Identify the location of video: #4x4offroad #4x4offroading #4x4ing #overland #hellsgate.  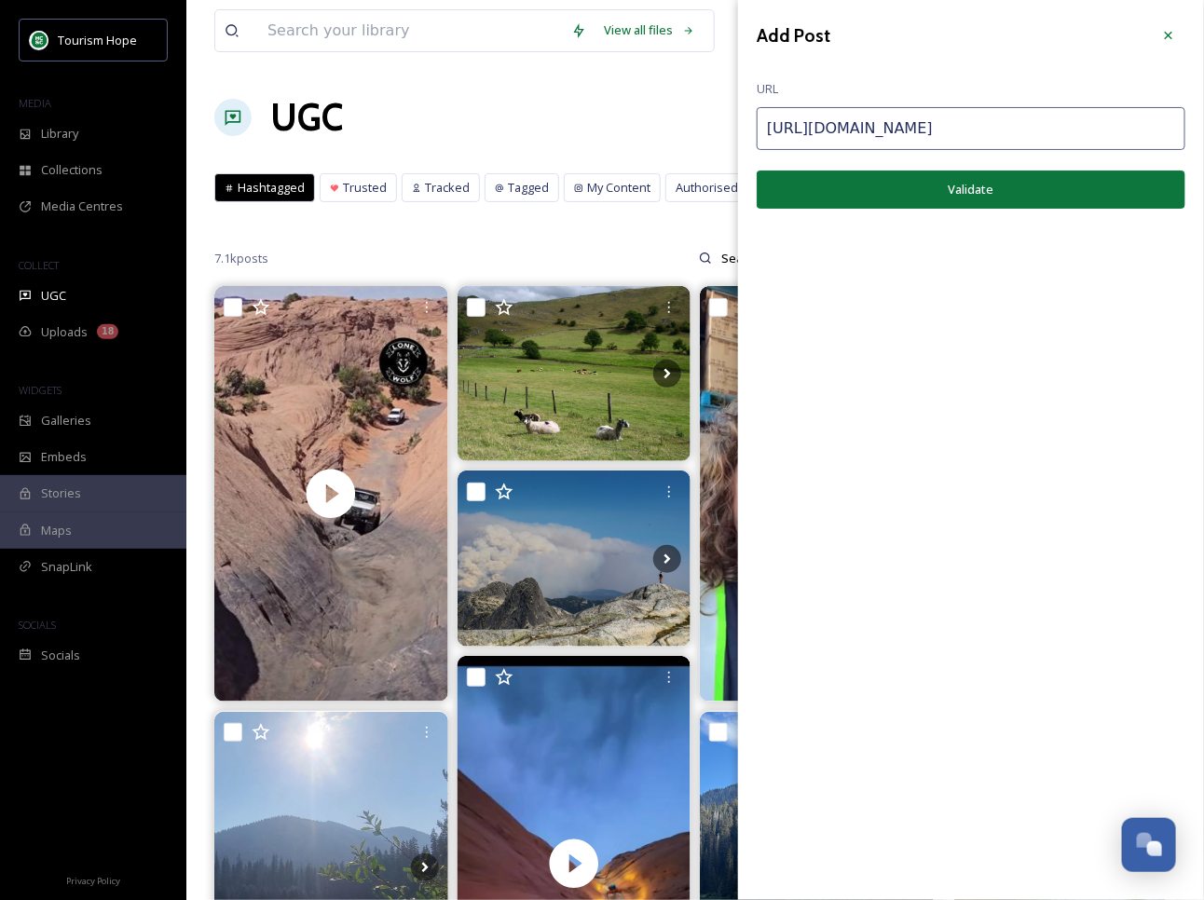
(331, 494).